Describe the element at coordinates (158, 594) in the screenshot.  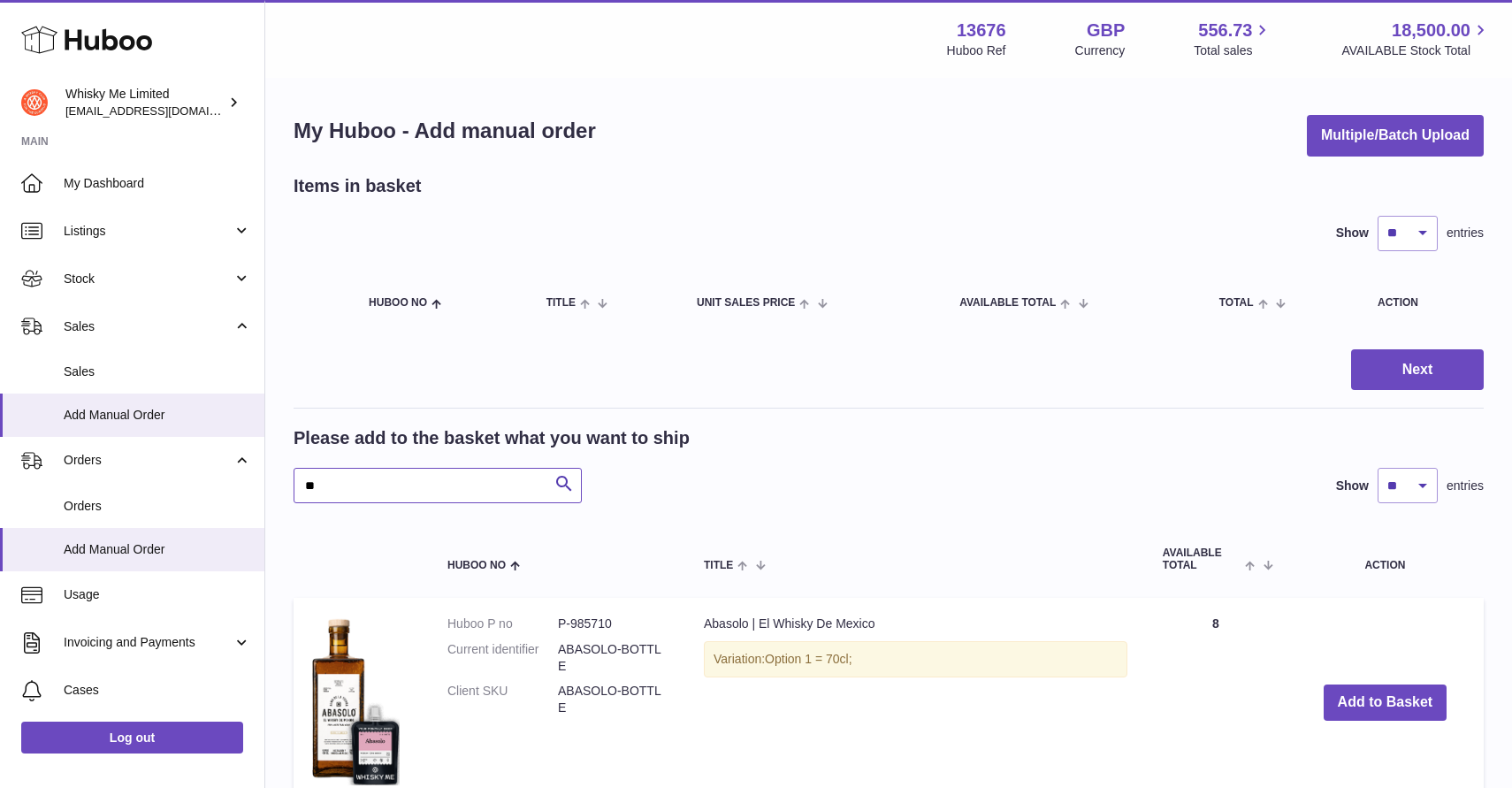
I see `span: Usage` at that location.